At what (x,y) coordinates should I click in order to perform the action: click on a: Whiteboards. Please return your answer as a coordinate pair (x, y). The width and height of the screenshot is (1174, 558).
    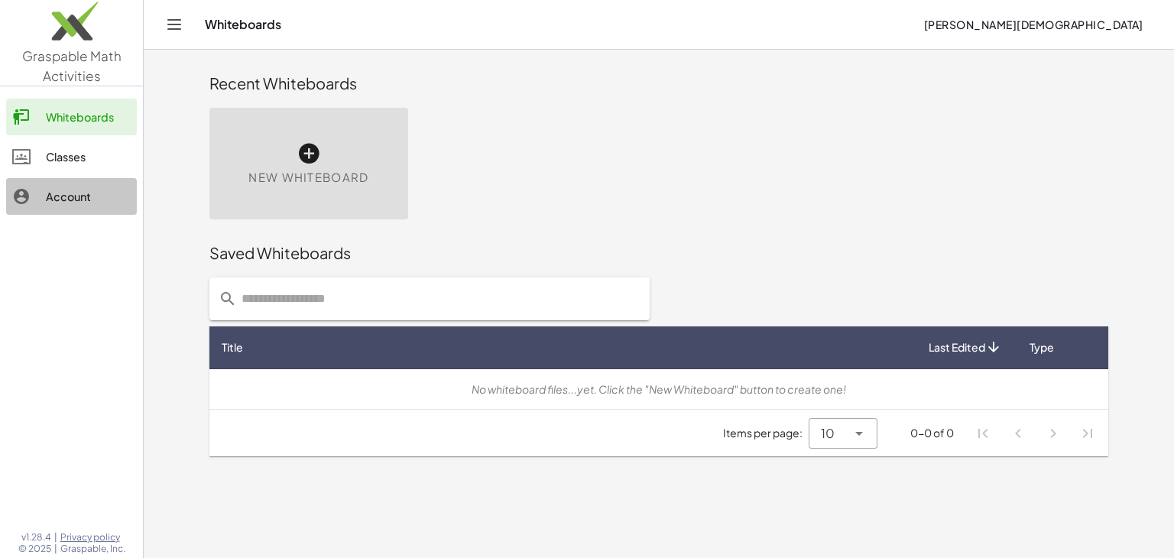
    Looking at the image, I should click on (71, 117).